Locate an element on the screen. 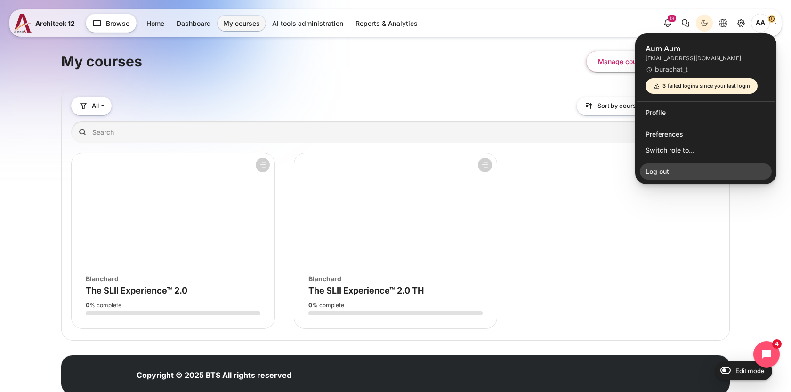  strong: Copyright © 2025 BTS All rights reserved is located at coordinates (214, 375).